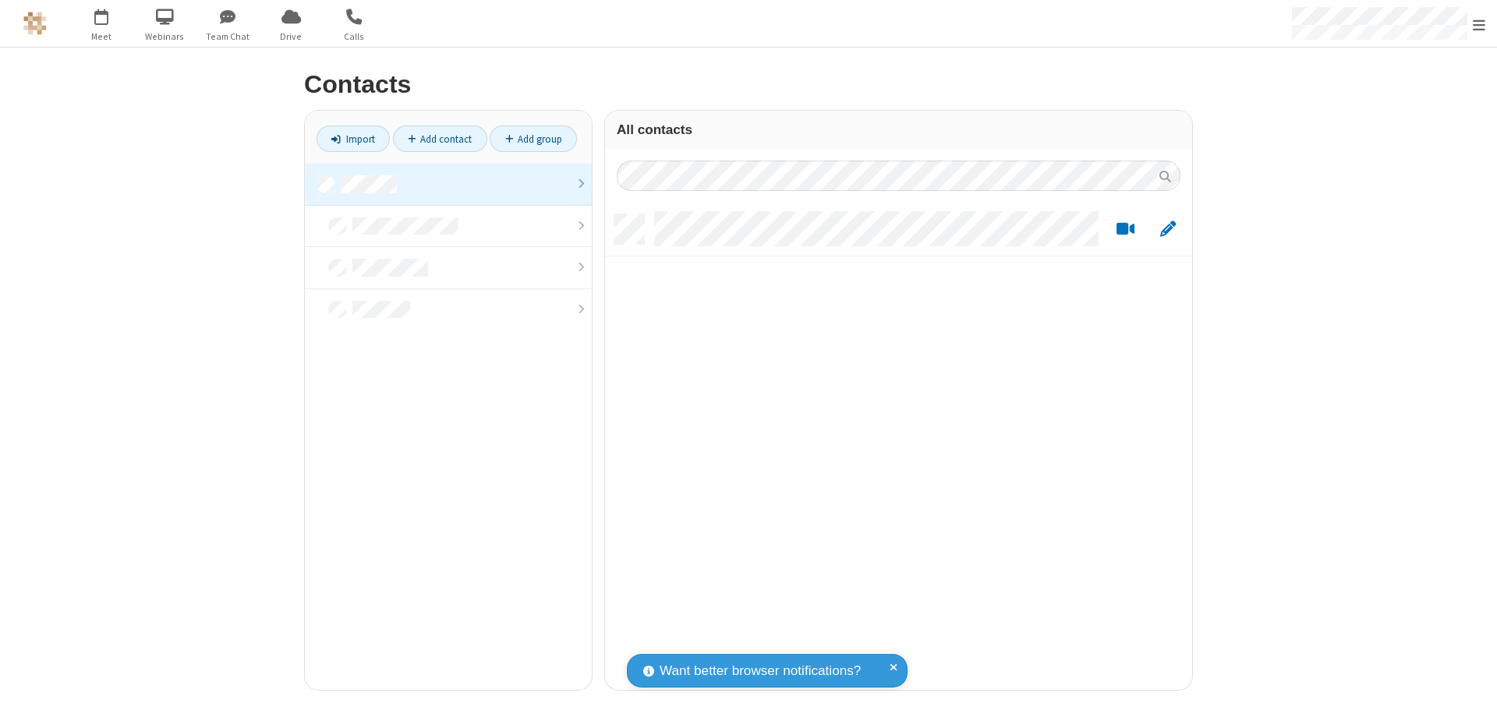 This screenshot has height=714, width=1497. What do you see at coordinates (35, 23) in the screenshot?
I see `img: QA Selenium DO NOT DELETE OR CHANGE` at bounding box center [35, 23].